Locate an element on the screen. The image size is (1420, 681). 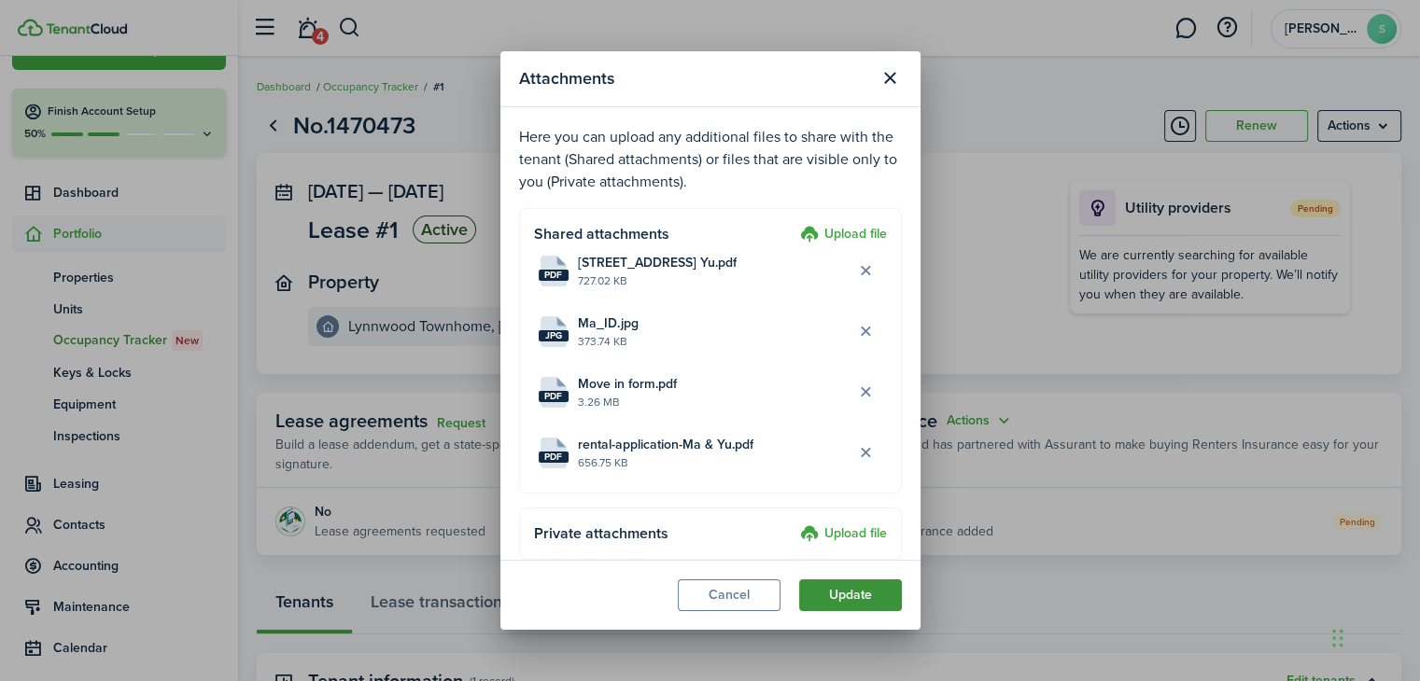
modal-title: Attachments is located at coordinates (695, 78).